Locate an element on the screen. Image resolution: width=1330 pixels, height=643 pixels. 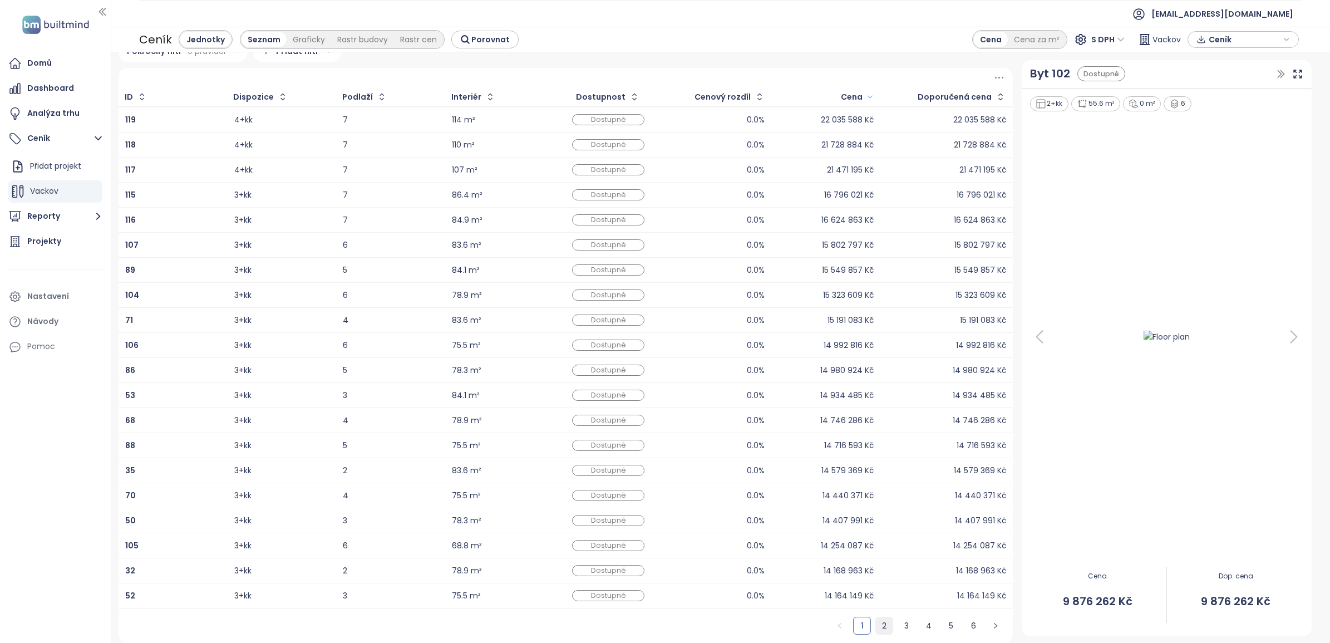
a: 117 is located at coordinates (130, 170).